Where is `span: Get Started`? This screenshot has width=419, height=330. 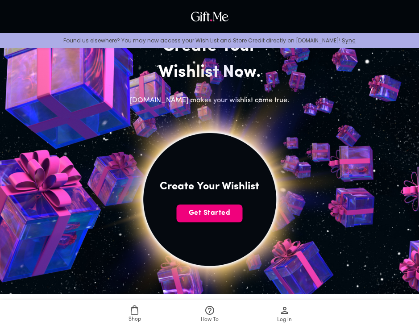
span: Get Started is located at coordinates (210, 213).